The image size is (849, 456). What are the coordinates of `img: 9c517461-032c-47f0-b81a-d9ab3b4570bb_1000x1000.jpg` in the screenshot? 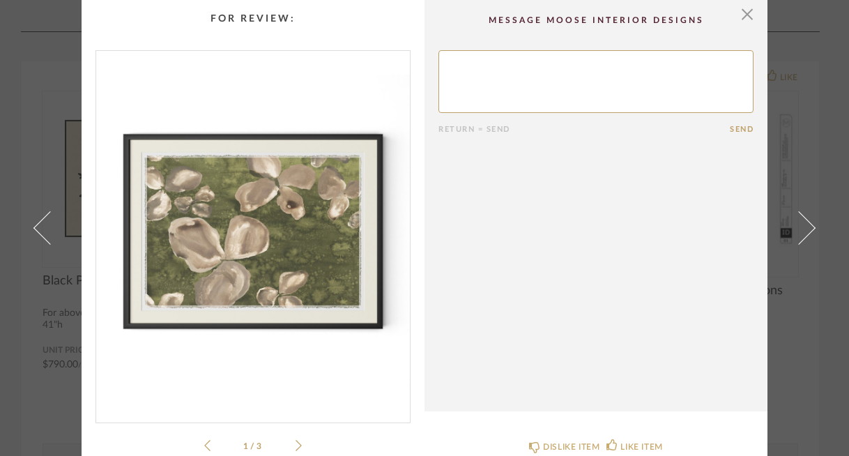 It's located at (253, 231).